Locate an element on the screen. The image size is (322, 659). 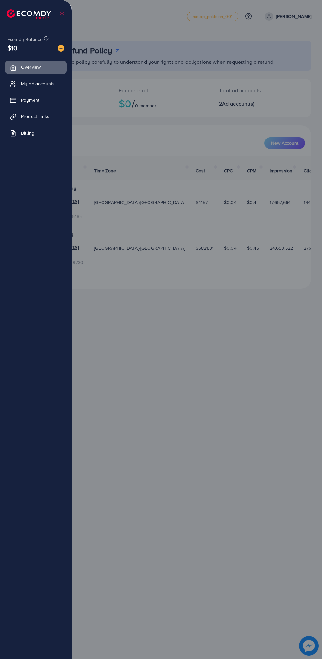
span: Product Links is located at coordinates (35, 116).